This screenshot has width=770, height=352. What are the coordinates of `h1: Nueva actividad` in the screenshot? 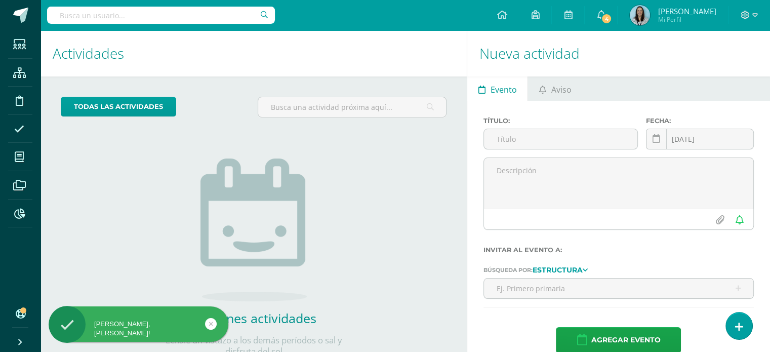 It's located at (619, 53).